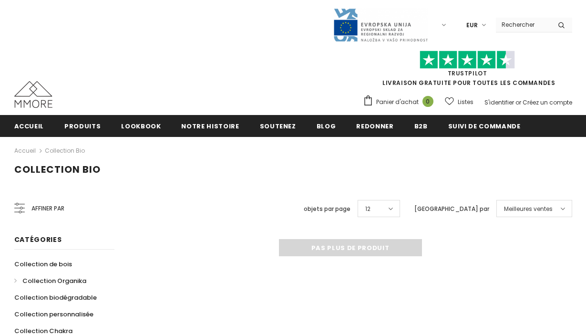 This screenshot has width=586, height=335. What do you see at coordinates (29, 126) in the screenshot?
I see `span: Accueil` at bounding box center [29, 126].